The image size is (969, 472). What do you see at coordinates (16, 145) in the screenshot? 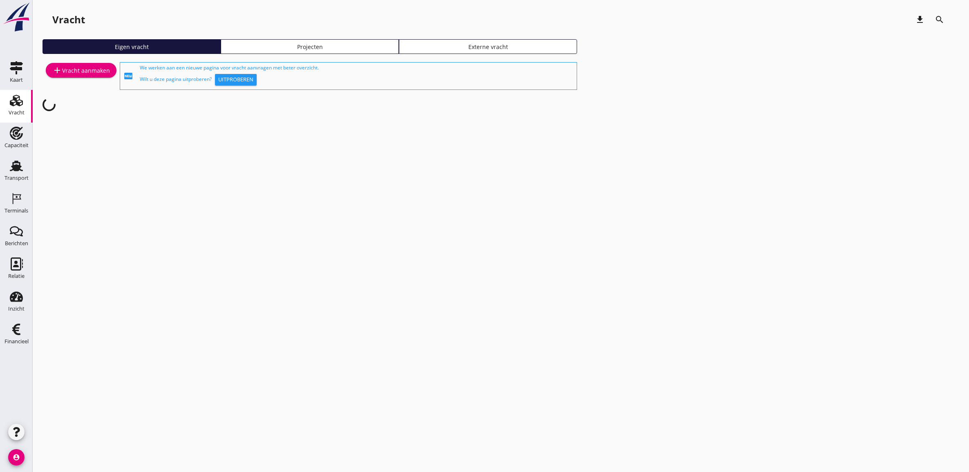
I see `div: Capaciteit` at bounding box center [16, 145].